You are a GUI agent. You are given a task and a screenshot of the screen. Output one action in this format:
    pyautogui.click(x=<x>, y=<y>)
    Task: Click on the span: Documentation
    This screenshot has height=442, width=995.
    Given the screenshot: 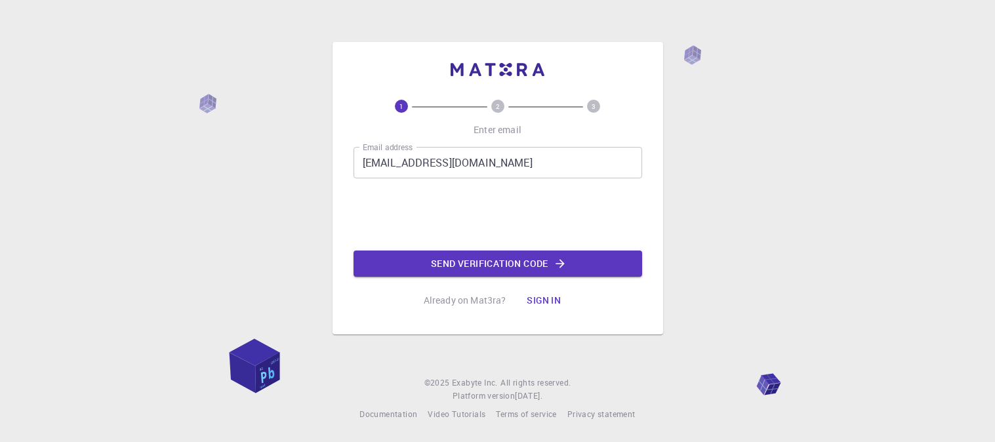 What is the action you would take?
    pyautogui.click(x=388, y=414)
    